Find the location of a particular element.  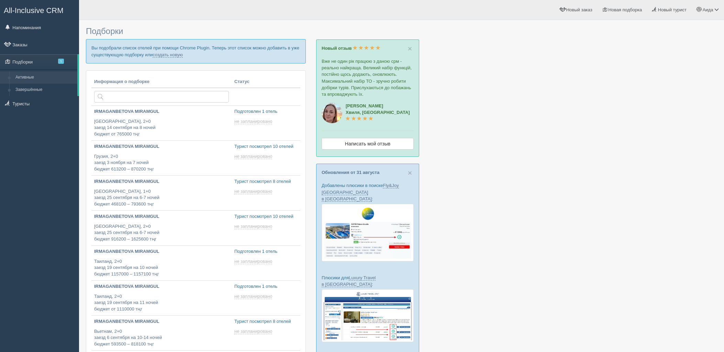

th: Статус is located at coordinates (266, 82).